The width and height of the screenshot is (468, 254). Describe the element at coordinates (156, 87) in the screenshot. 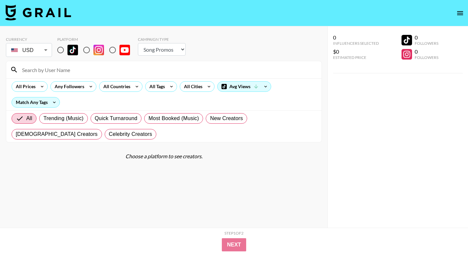

I see `div: All Tags` at that location.